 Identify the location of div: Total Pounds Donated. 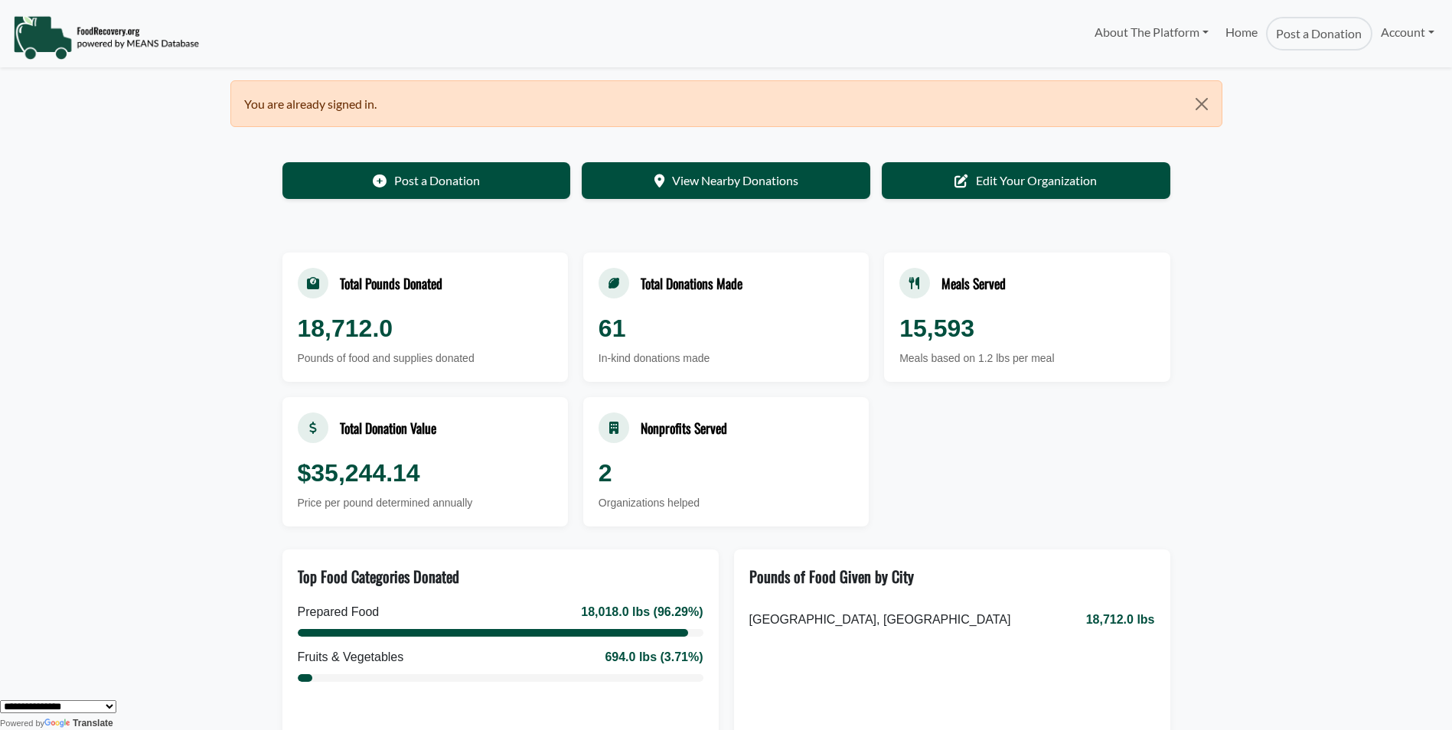
(391, 283).